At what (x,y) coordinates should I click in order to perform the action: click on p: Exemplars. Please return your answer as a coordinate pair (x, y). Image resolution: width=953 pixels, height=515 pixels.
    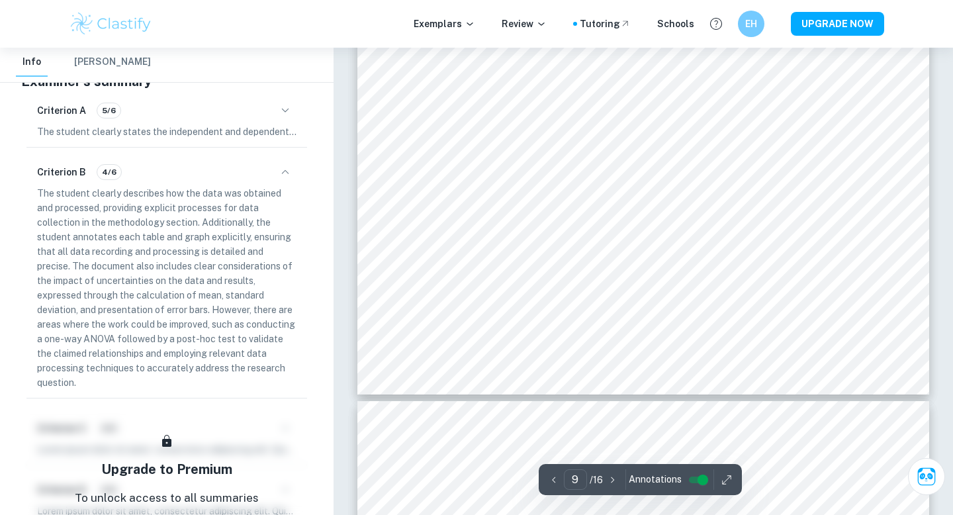
    Looking at the image, I should click on (444, 24).